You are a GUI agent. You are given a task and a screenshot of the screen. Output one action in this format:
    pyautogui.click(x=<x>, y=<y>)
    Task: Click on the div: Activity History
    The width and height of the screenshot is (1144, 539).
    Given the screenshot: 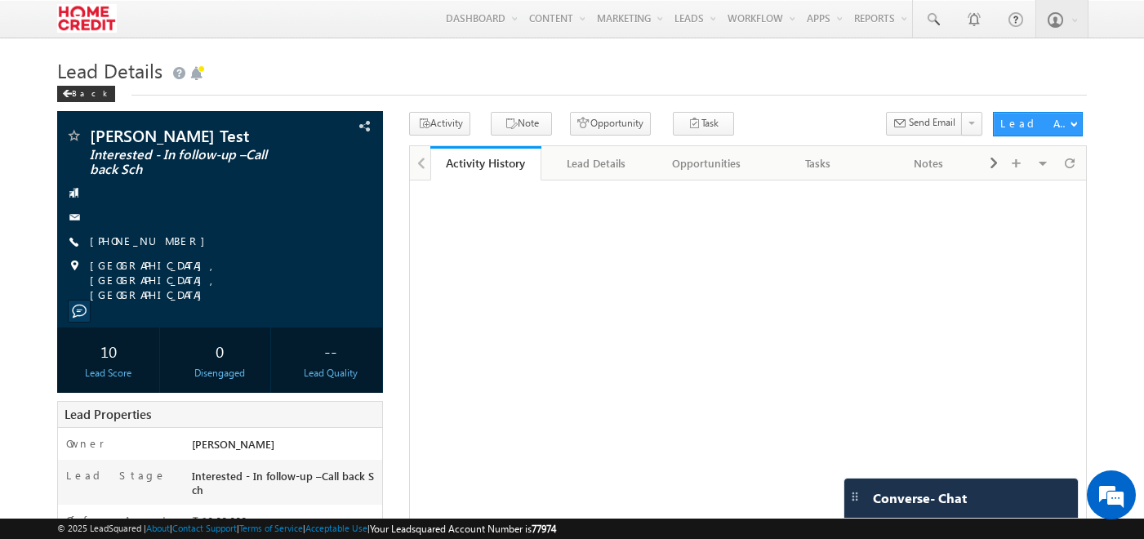 What is the action you would take?
    pyautogui.click(x=486, y=163)
    